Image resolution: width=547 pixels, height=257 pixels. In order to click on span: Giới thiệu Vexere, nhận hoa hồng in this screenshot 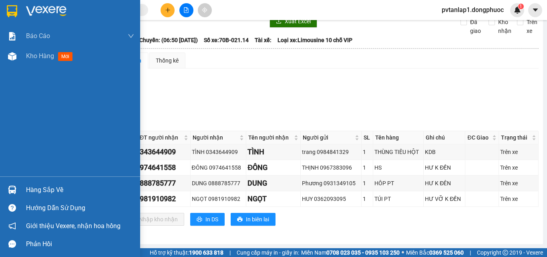, I will do `click(73, 226)`.